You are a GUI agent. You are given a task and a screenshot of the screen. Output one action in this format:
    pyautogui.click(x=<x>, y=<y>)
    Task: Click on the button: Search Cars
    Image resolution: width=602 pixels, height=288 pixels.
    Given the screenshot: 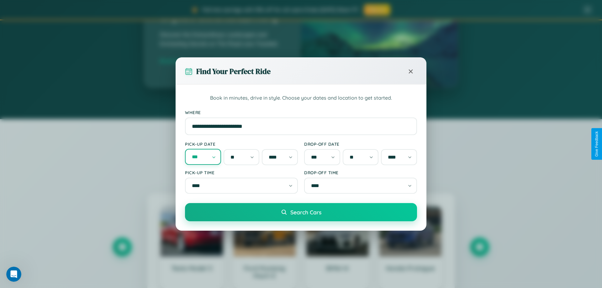 What is the action you would take?
    pyautogui.click(x=301, y=212)
    